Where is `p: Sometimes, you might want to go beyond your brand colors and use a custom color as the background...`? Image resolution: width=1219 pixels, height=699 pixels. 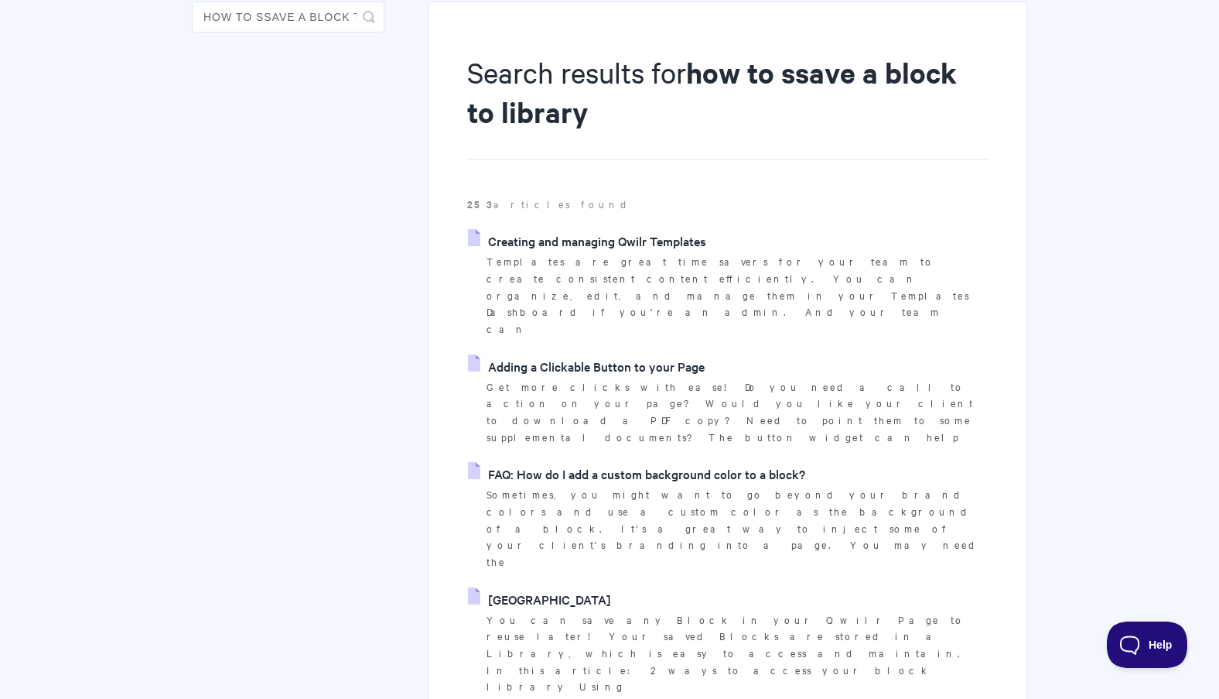
p: Sometimes, you might want to go beyond your brand colors and use a custom color as the background... is located at coordinates (737, 528).